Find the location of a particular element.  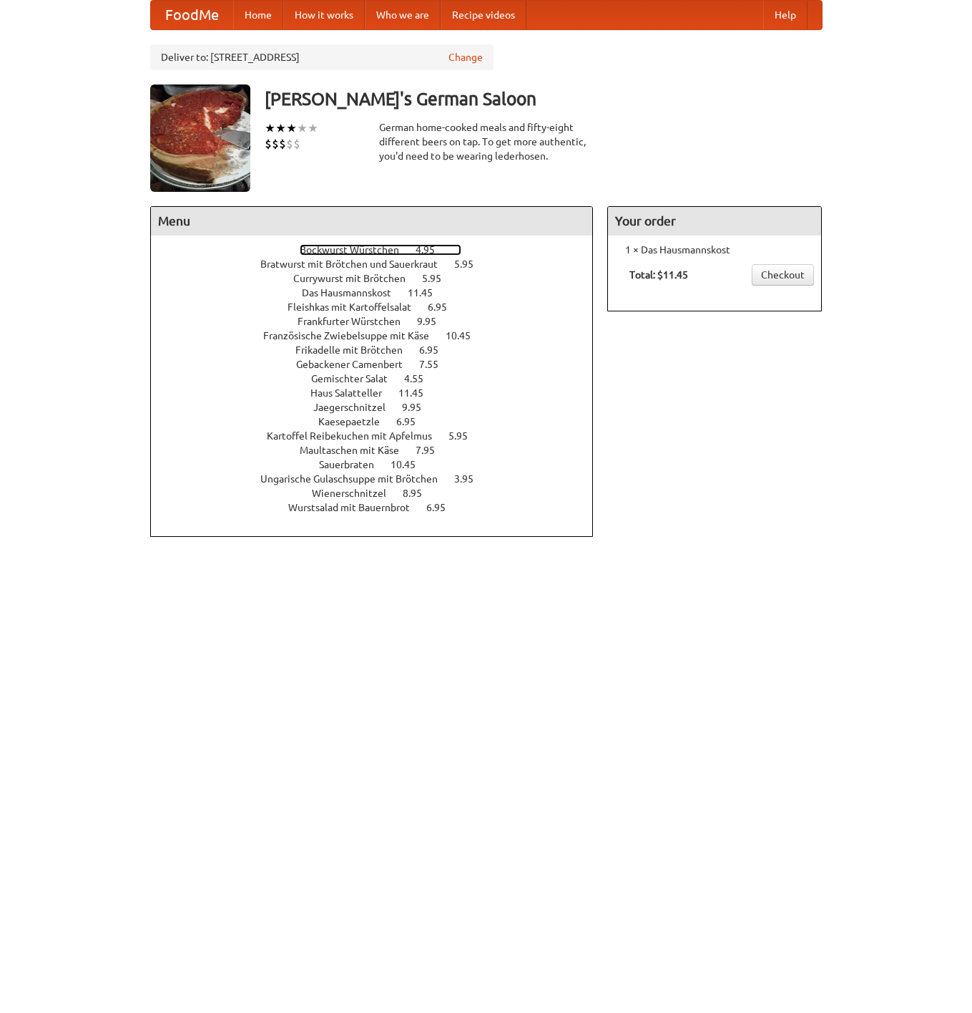

a: Wurstsalad mit Bauernbrot 6.95 is located at coordinates (380, 507).